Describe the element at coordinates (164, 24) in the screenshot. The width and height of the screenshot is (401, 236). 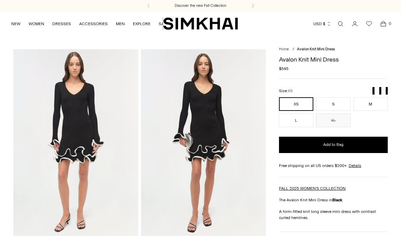
I see `a: SALE` at that location.